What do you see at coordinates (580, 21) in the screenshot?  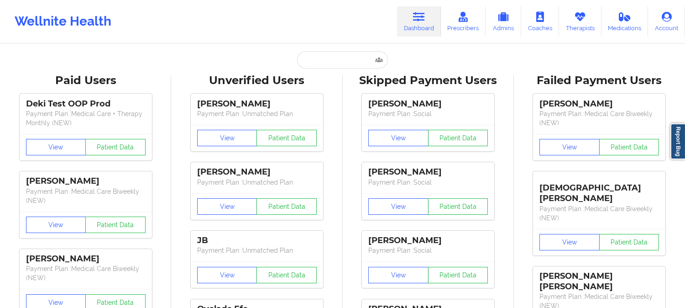 I see `a: Therapists` at bounding box center [580, 21].